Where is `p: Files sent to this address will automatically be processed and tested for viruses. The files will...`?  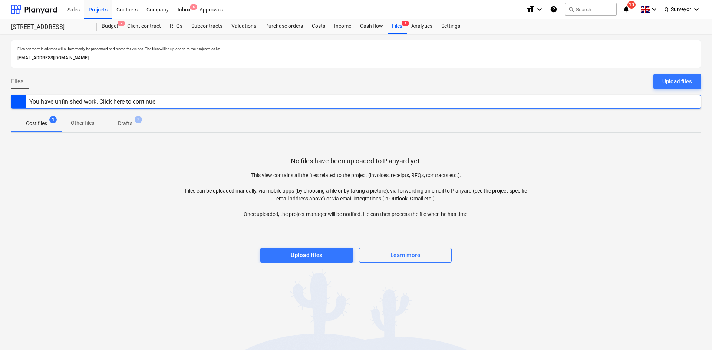 p: Files sent to this address will automatically be processed and tested for viruses. The files will... is located at coordinates (356, 49).